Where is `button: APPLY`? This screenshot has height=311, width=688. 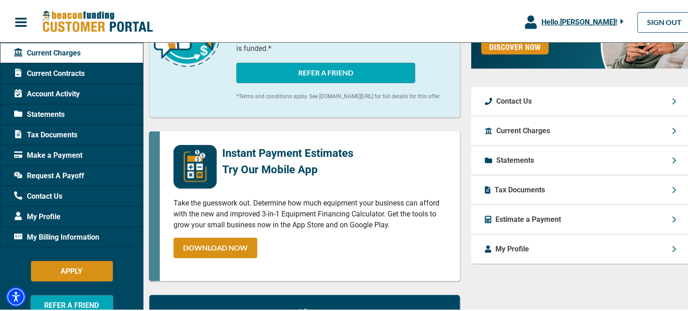 button: APPLY is located at coordinates (72, 269).